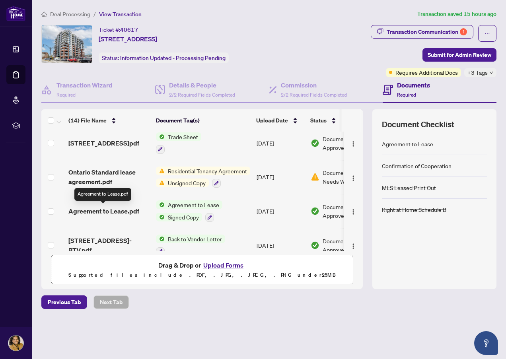  Describe the element at coordinates (422, 32) in the screenshot. I see `button: Transaction Communication1` at that location.